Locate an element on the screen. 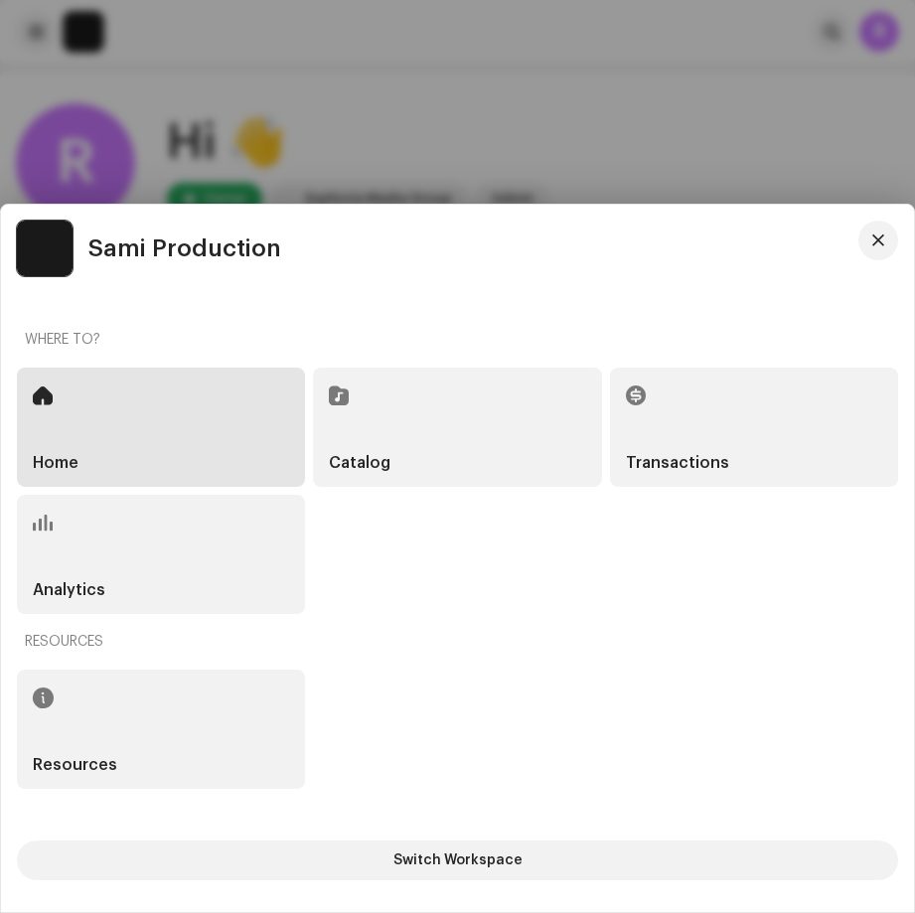 The image size is (915, 913). re-a-nav-header: Resources is located at coordinates (457, 641).